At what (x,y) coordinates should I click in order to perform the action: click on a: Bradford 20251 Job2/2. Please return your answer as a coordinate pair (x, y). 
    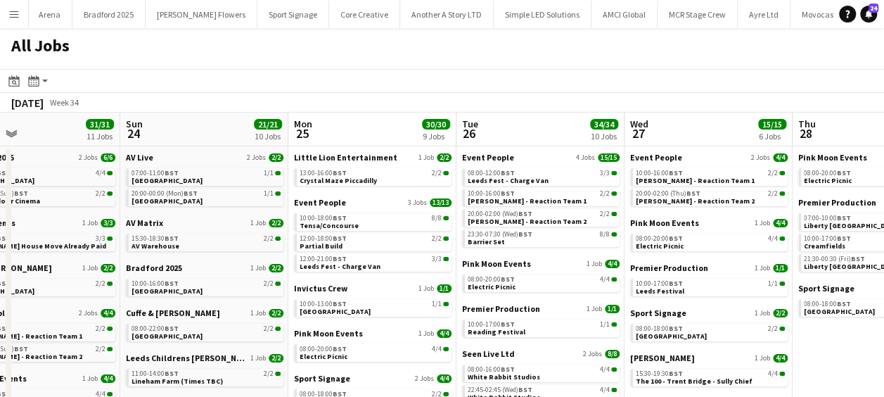
    Looking at the image, I should click on (205, 267).